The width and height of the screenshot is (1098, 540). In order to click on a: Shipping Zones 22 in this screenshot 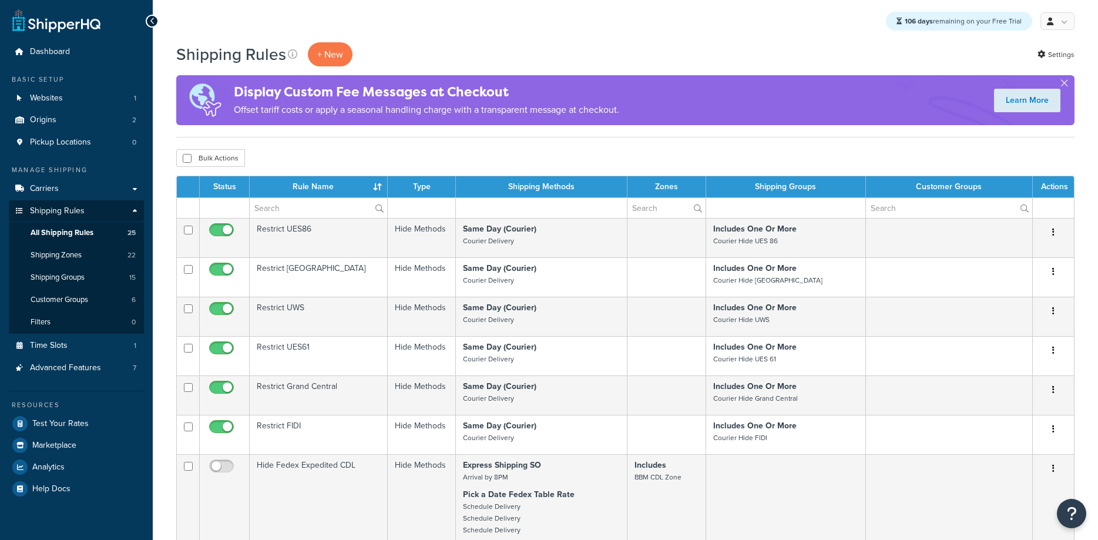, I will do `click(76, 255)`.